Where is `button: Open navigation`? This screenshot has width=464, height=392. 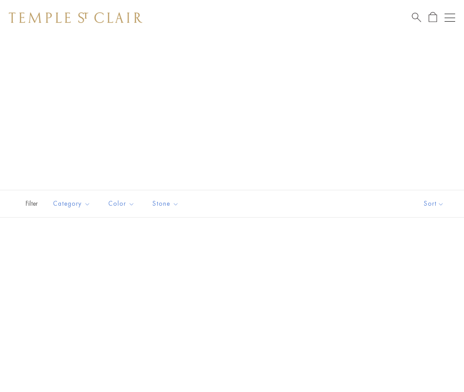
button: Open navigation is located at coordinates (449, 18).